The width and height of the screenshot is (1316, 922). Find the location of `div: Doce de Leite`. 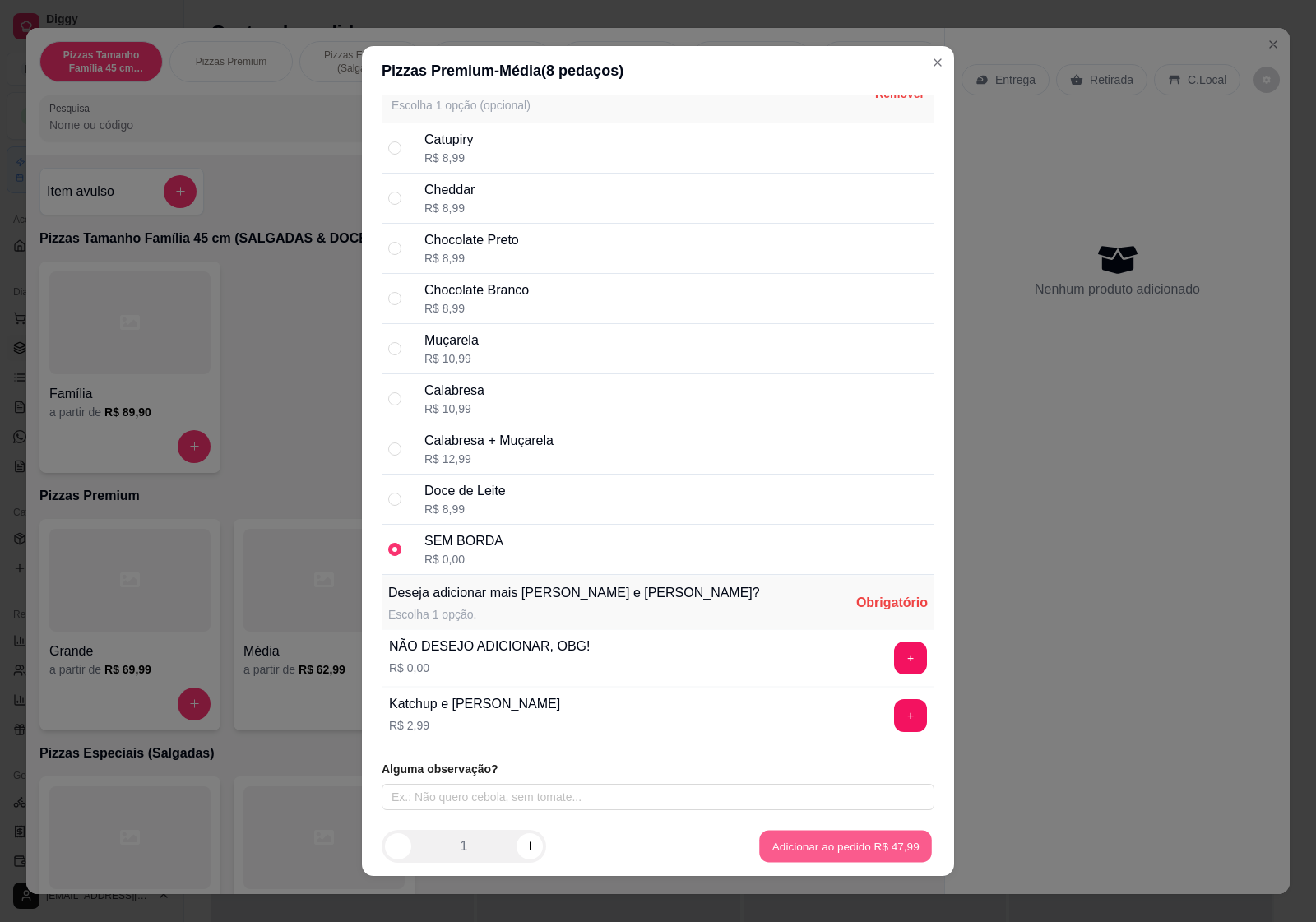

div: Doce de Leite is located at coordinates (464, 491).